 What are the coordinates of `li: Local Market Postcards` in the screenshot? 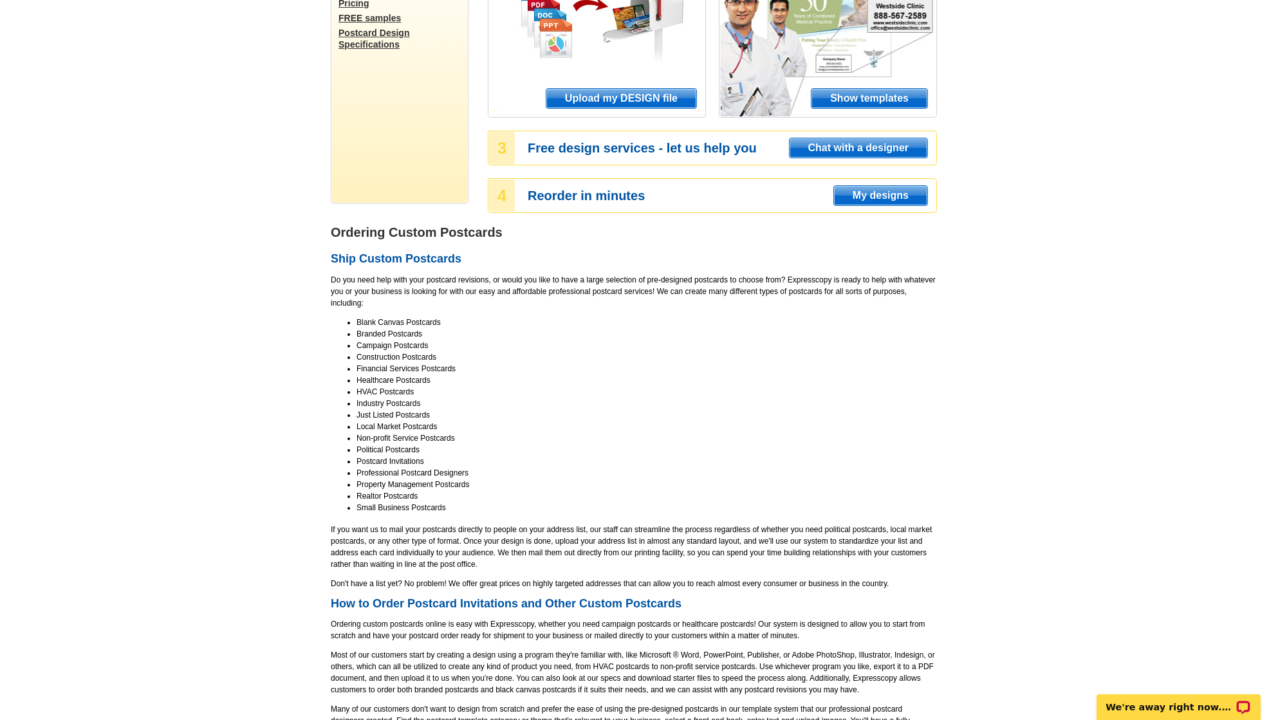 It's located at (647, 427).